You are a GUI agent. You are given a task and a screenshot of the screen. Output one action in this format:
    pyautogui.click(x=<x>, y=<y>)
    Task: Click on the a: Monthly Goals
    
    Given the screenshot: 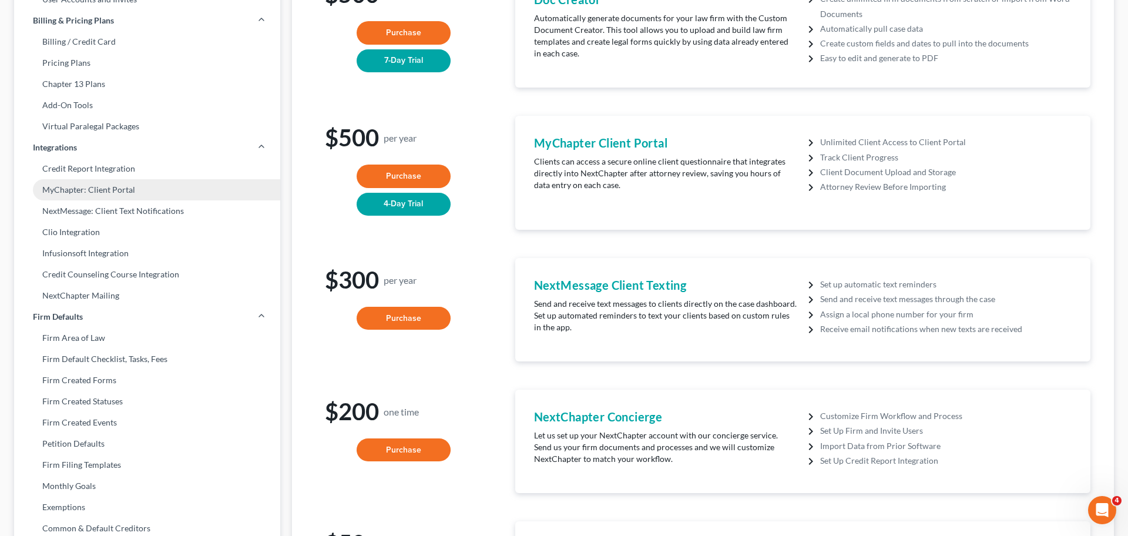 What is the action you would take?
    pyautogui.click(x=147, y=486)
    